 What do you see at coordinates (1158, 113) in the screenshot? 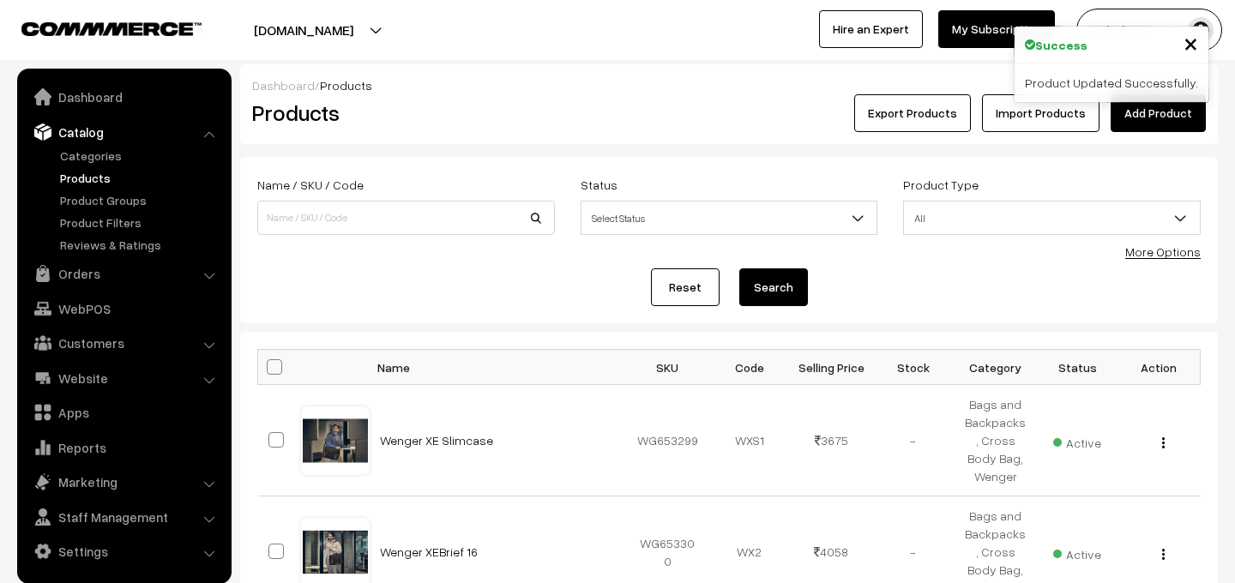
I see `a: Add Product` at bounding box center [1158, 113].